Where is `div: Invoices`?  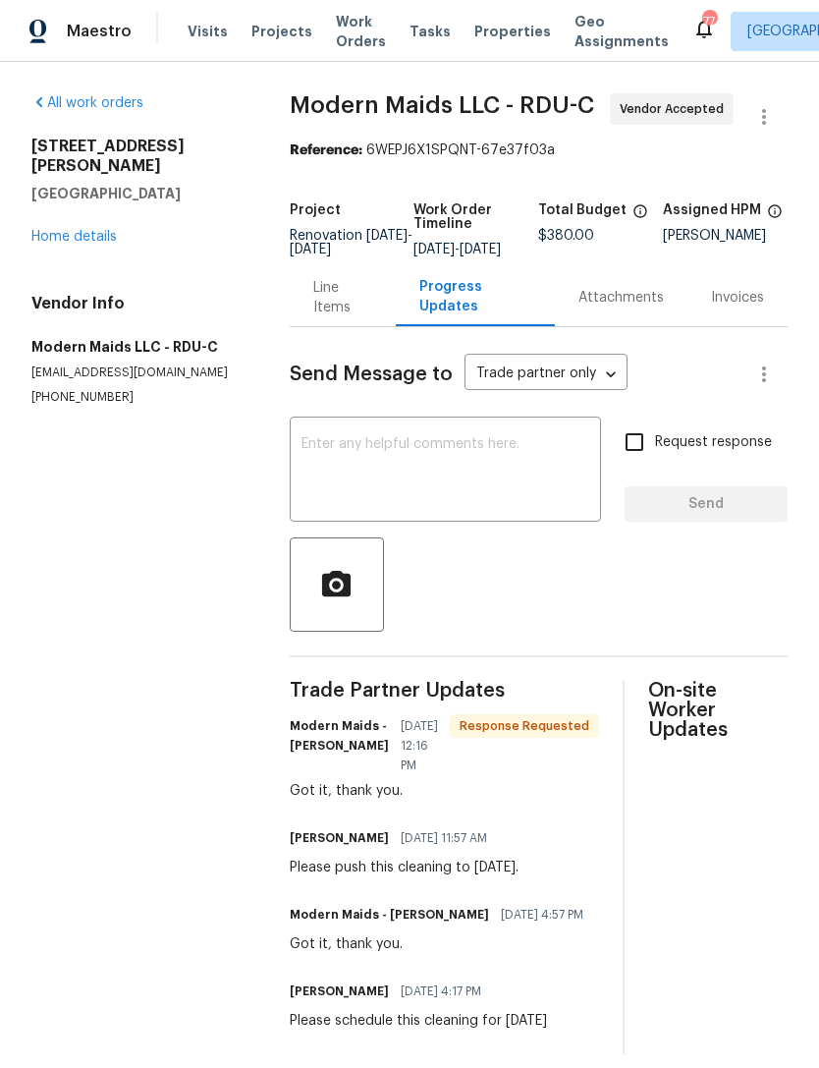 div: Invoices is located at coordinates (738, 298).